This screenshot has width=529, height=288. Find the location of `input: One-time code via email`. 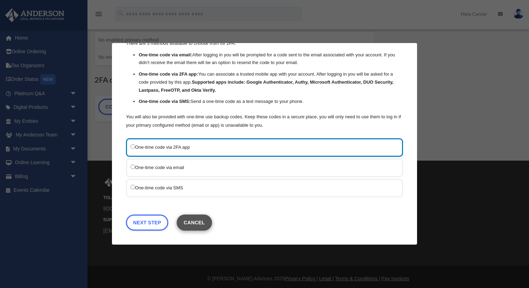

input: One-time code via email is located at coordinates (133, 166).